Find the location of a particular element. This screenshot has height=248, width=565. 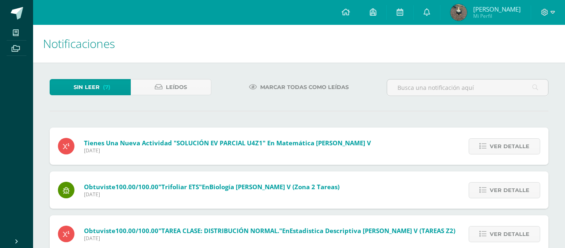

a: Sin leer(7) is located at coordinates (90, 87).